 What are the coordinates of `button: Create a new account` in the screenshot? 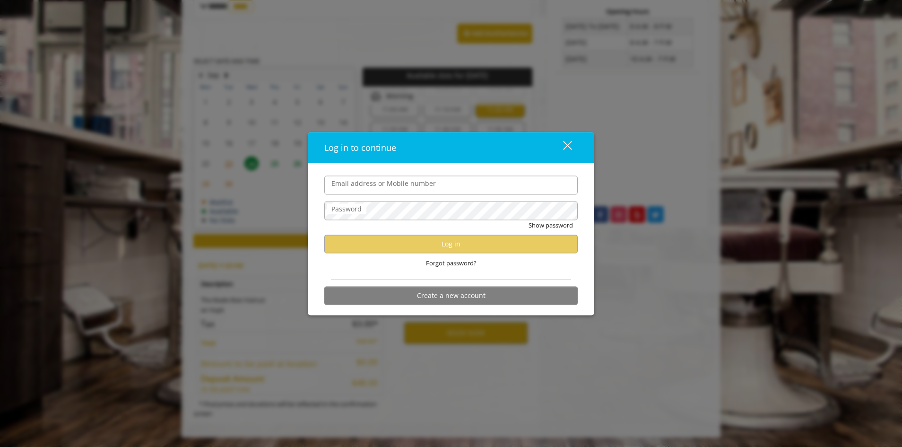 It's located at (451, 295).